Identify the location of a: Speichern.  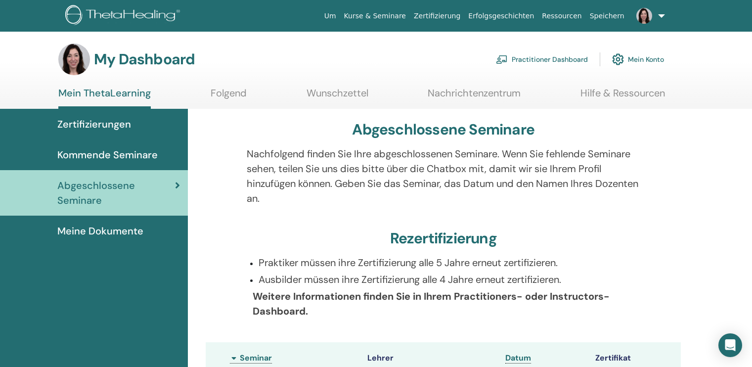
(607, 16).